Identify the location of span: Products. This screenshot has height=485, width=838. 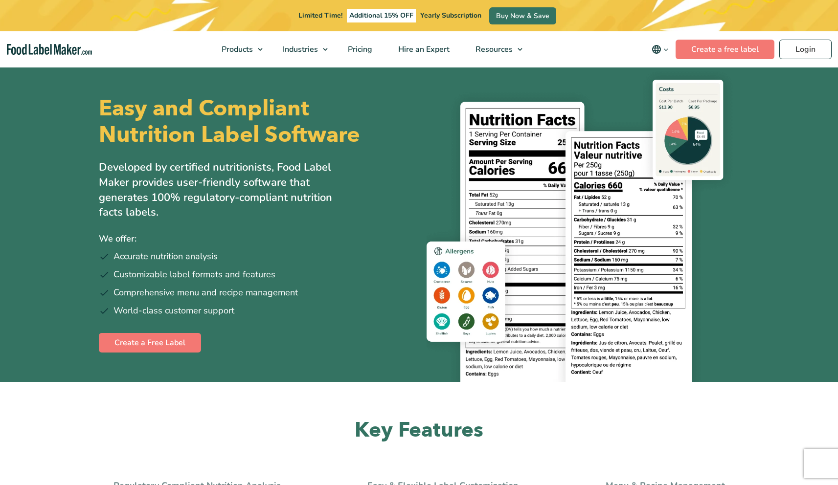
(236, 49).